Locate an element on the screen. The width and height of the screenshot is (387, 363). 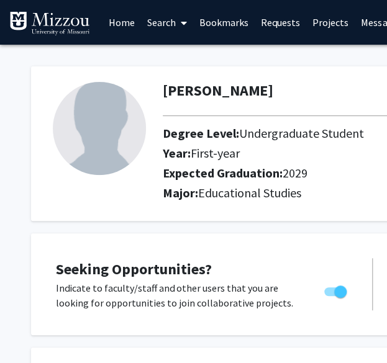
p: Indicate to faculty/staff and other users that you are looking for opportunities to join collabor... is located at coordinates (178, 296).